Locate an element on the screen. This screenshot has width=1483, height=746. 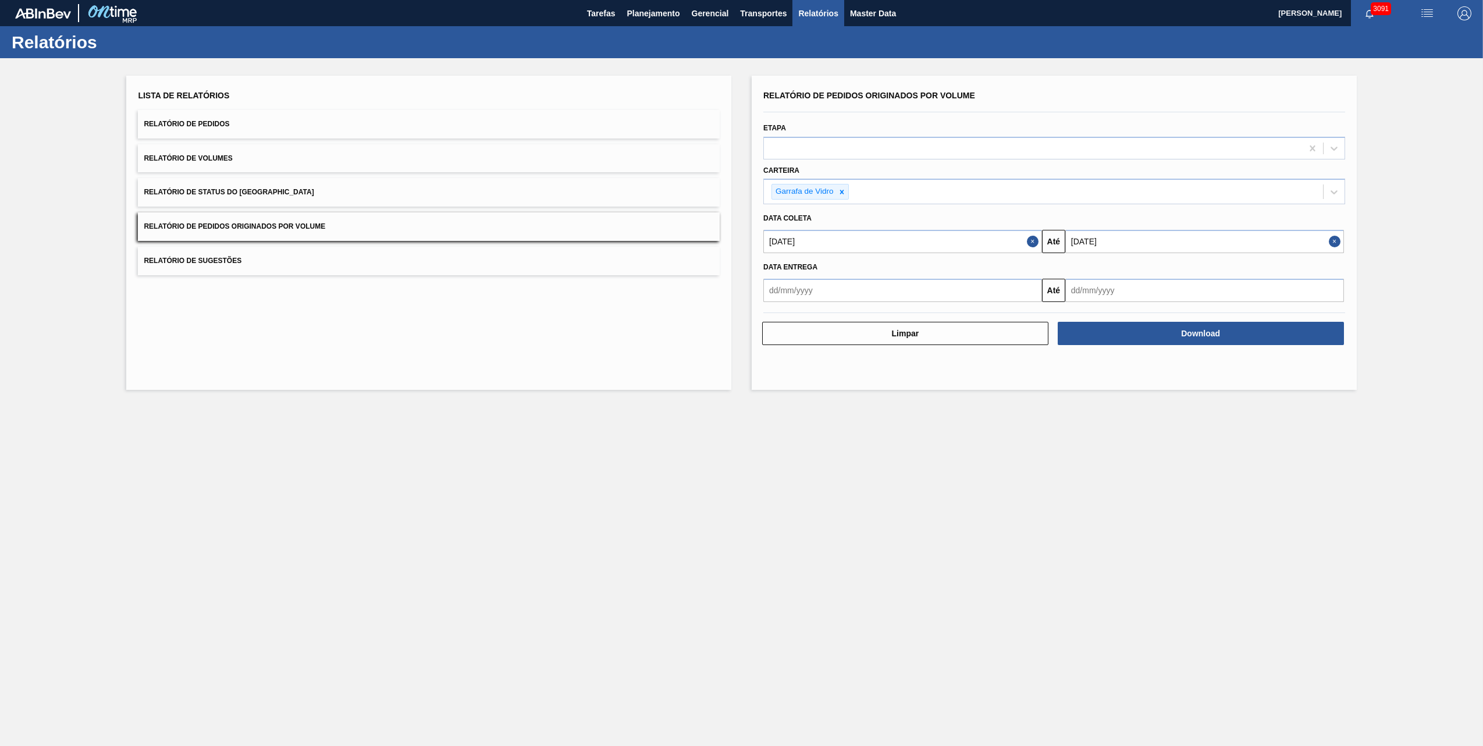
button: Notificações is located at coordinates (1370, 13).